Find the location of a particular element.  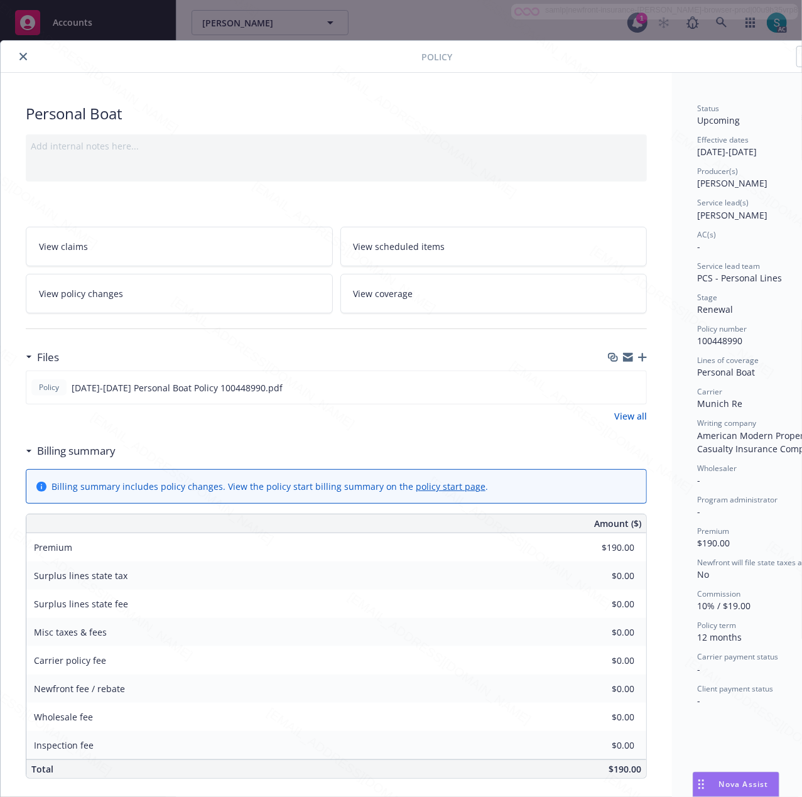

a: View policy changes is located at coordinates (179, 293).